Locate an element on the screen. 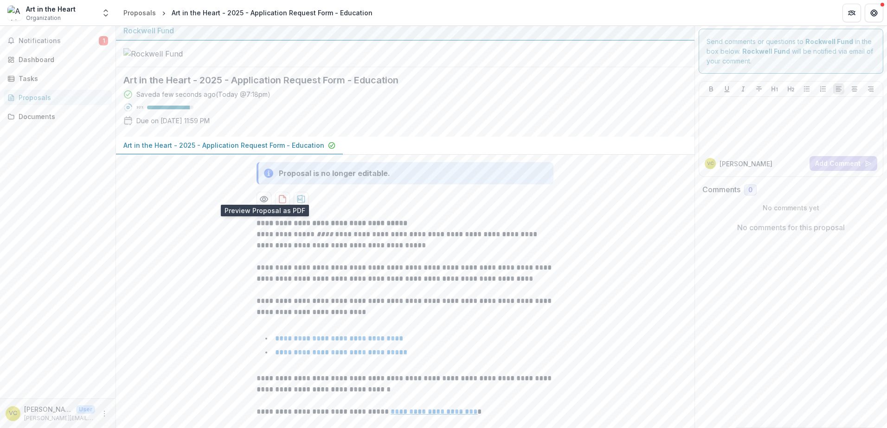 The width and height of the screenshot is (887, 428). button: Add Comment is located at coordinates (843, 164).